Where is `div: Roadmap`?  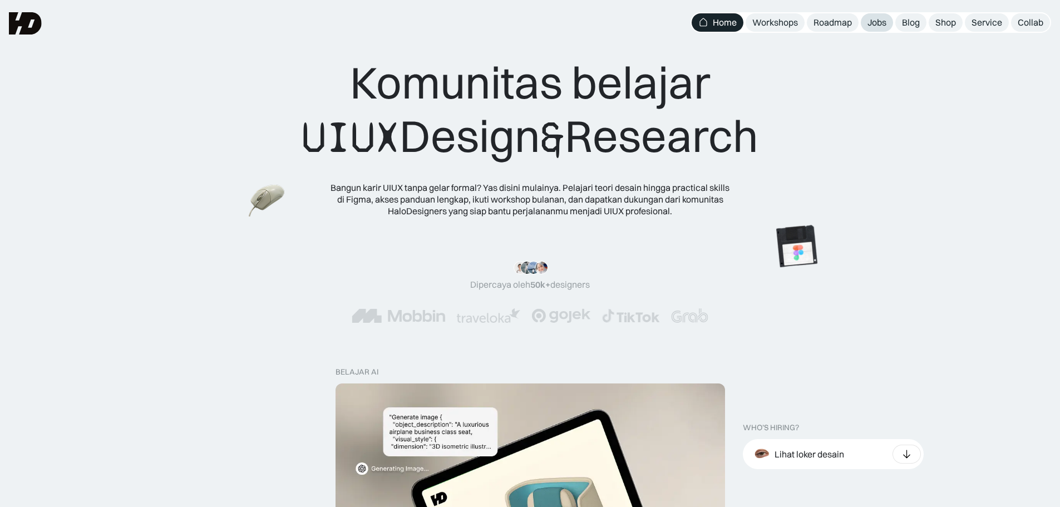 div: Roadmap is located at coordinates (832, 22).